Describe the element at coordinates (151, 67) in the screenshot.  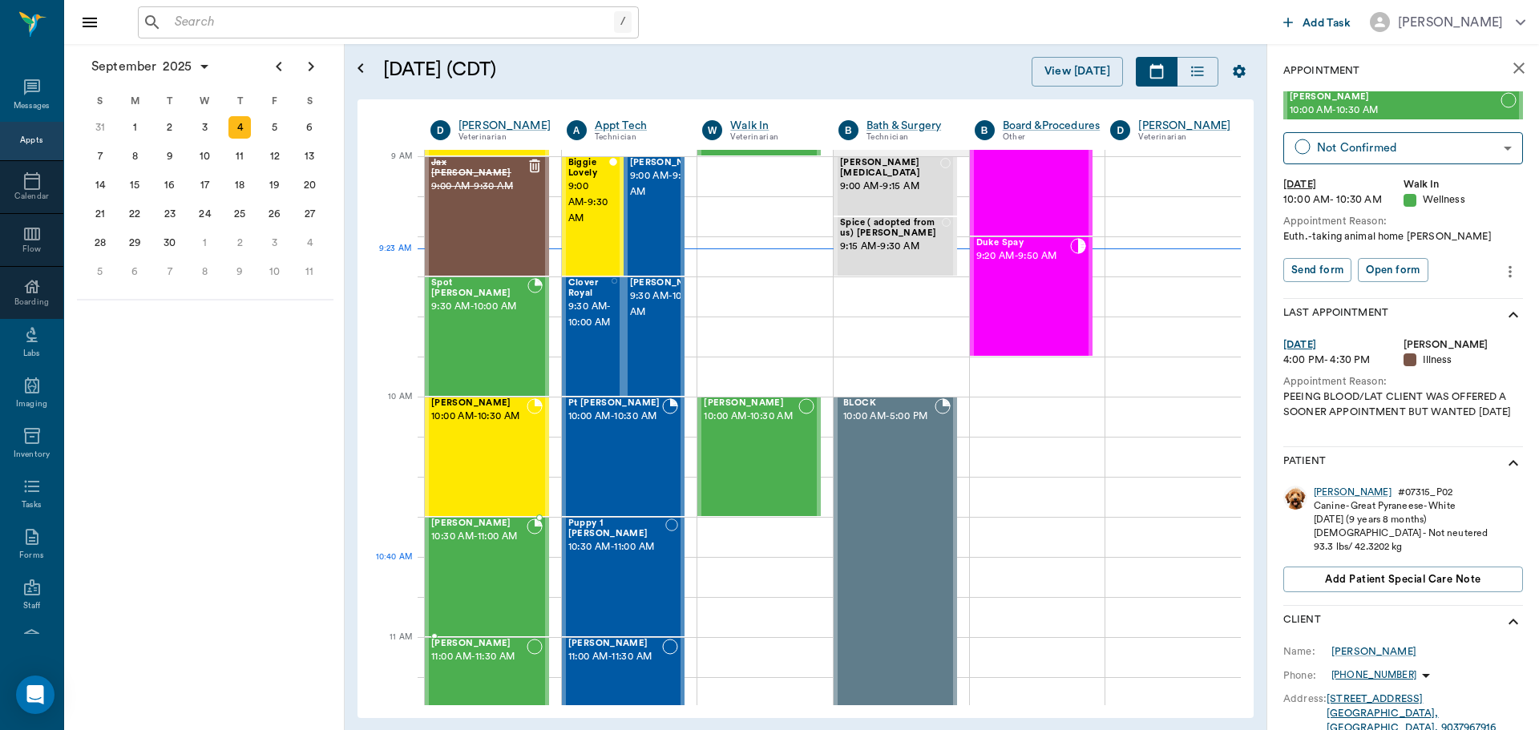
I see `button: September2025` at that location.